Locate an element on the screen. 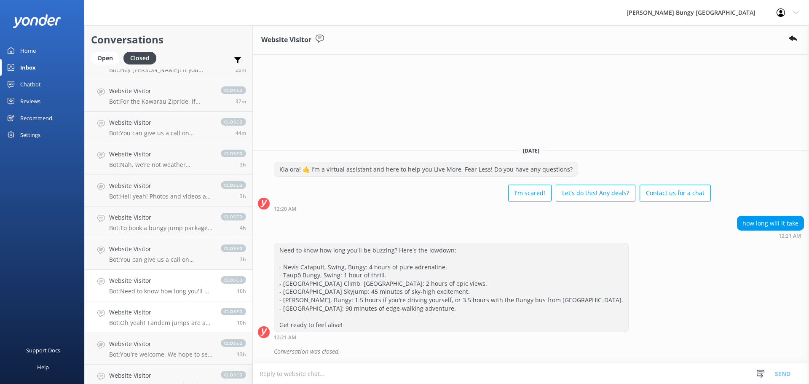  div: Help is located at coordinates (43, 367).